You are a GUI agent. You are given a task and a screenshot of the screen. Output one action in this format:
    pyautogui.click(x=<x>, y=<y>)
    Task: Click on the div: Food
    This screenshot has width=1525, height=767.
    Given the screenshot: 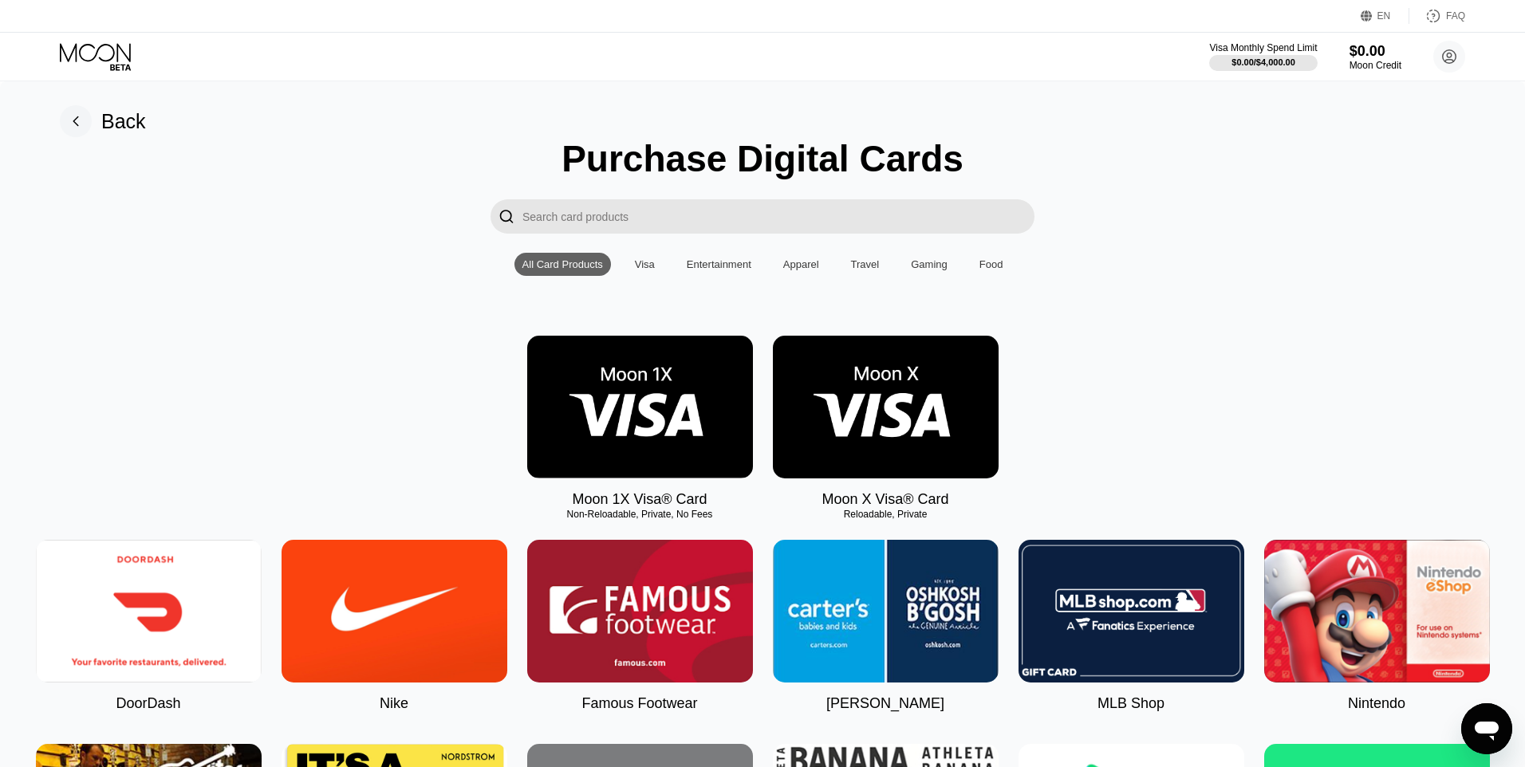 What is the action you would take?
    pyautogui.click(x=992, y=264)
    